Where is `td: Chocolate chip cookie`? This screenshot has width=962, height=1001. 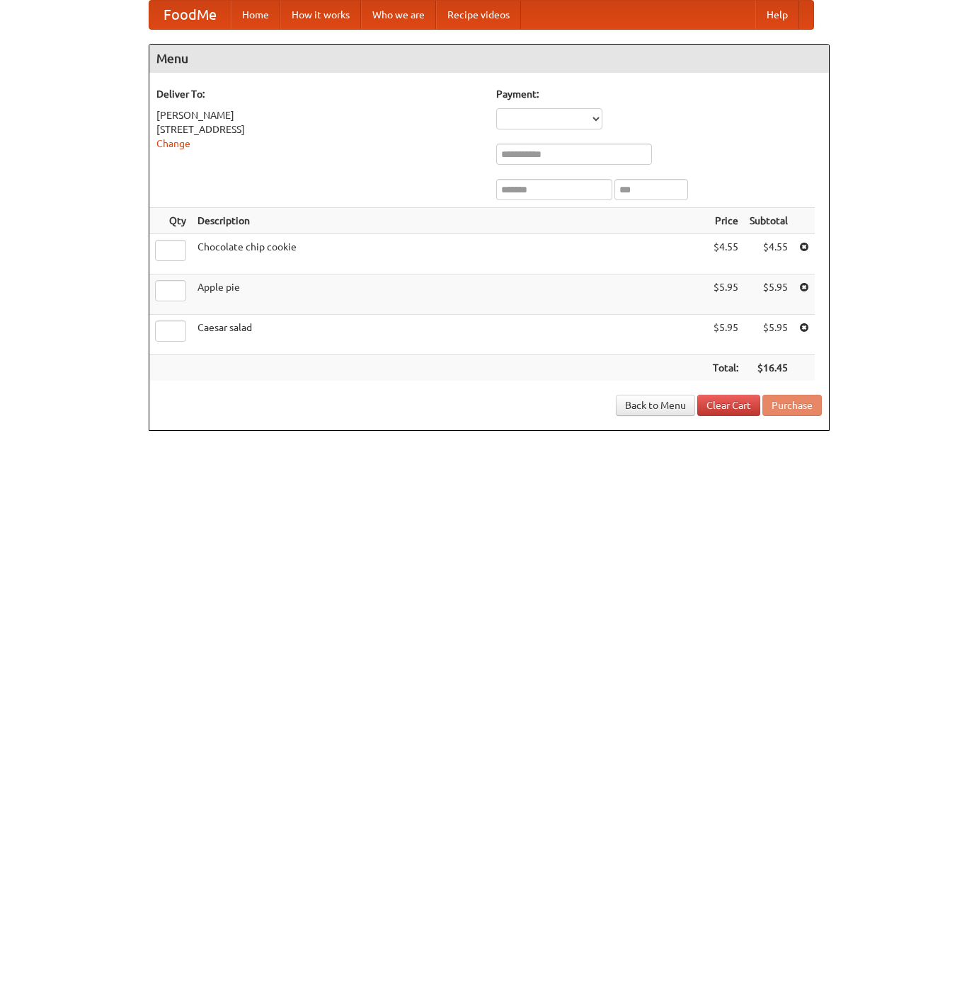
td: Chocolate chip cookie is located at coordinates (449, 254).